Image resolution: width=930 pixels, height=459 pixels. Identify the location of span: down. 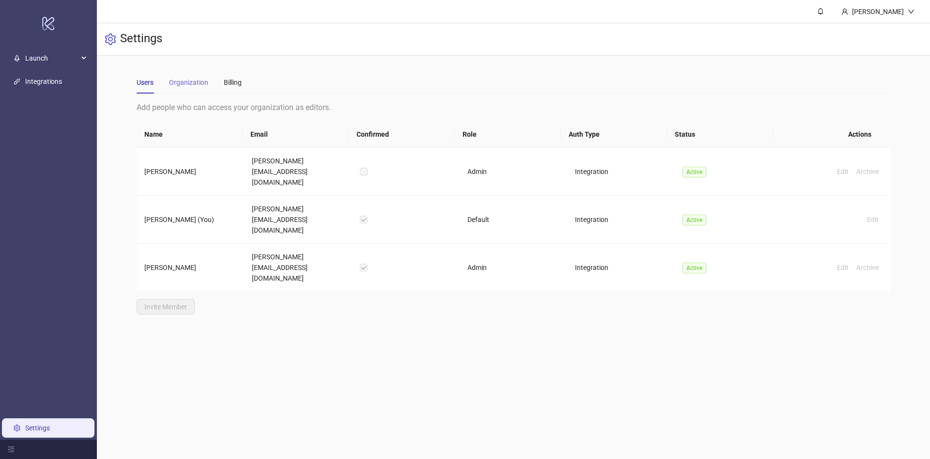
(911, 12).